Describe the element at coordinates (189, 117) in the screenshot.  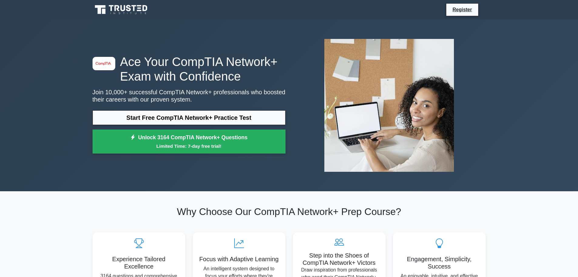
I see `a: Start Free CompTIA Network+ Practice Test` at that location.